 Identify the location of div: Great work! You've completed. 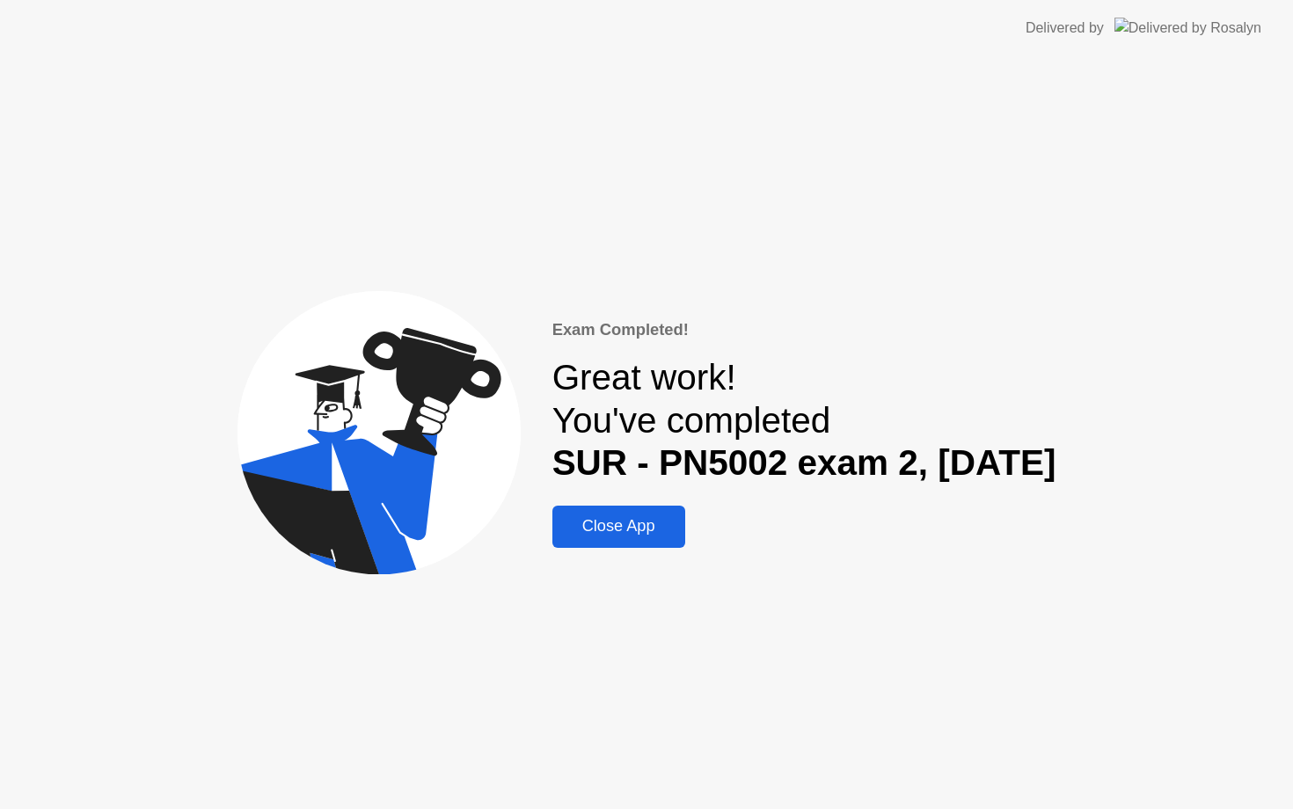
(804, 420).